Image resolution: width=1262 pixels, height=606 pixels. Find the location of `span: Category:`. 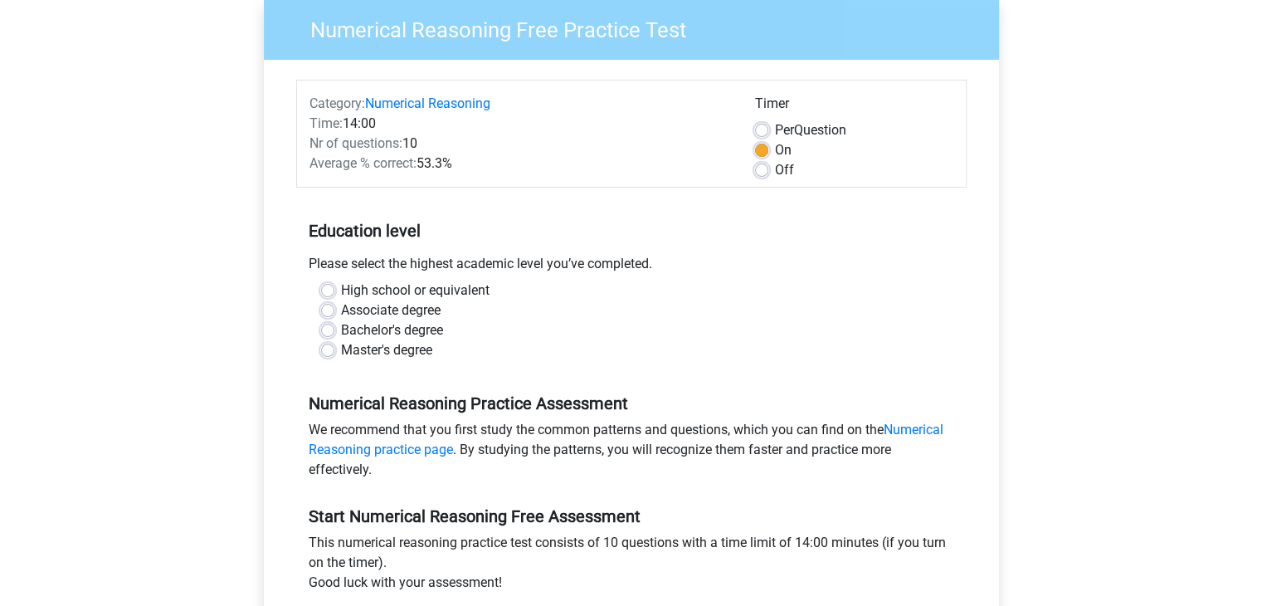

span: Category: is located at coordinates (337, 103).